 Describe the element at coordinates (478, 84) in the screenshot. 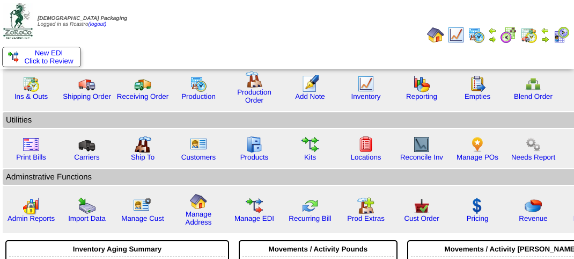

I see `img: workorder.gif` at that location.